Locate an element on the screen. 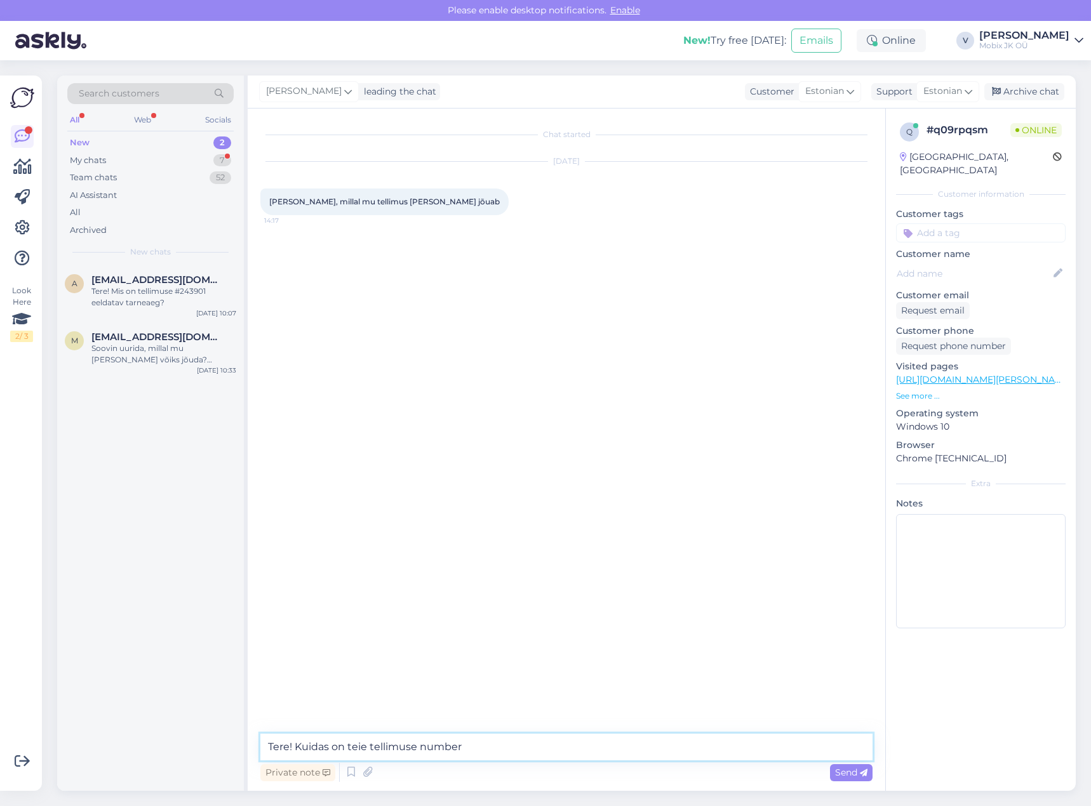  div: Tere! Mis on tellimuse #243901 eeldatav tarneaeg? is located at coordinates (164, 297).